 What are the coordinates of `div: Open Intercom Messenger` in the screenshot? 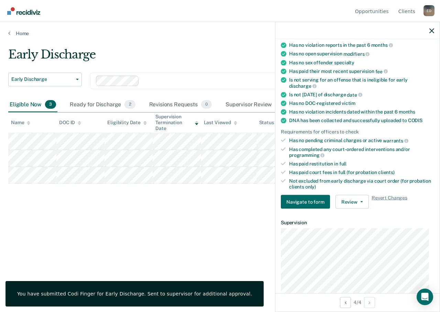 It's located at (425, 297).